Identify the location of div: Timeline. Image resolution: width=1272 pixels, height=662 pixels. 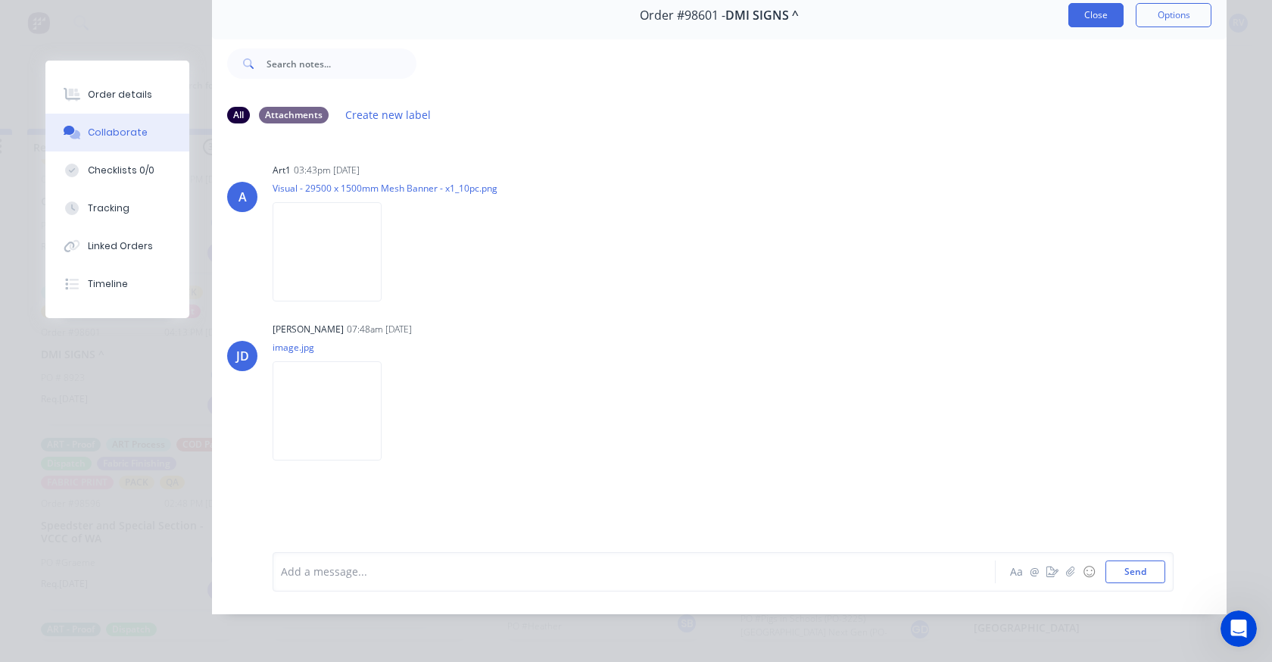
(108, 284).